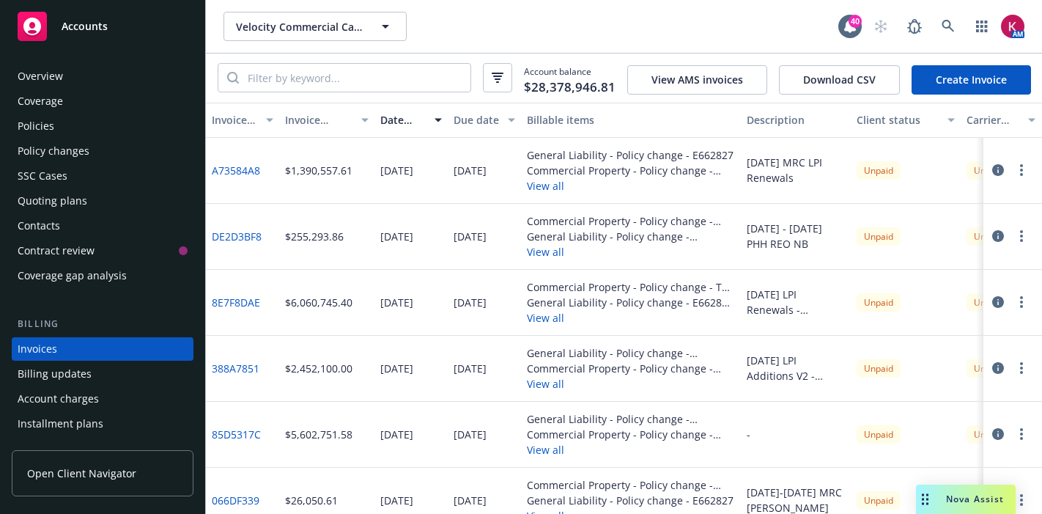 The image size is (1042, 514). Describe the element at coordinates (40, 76) in the screenshot. I see `div: Overview` at that location.